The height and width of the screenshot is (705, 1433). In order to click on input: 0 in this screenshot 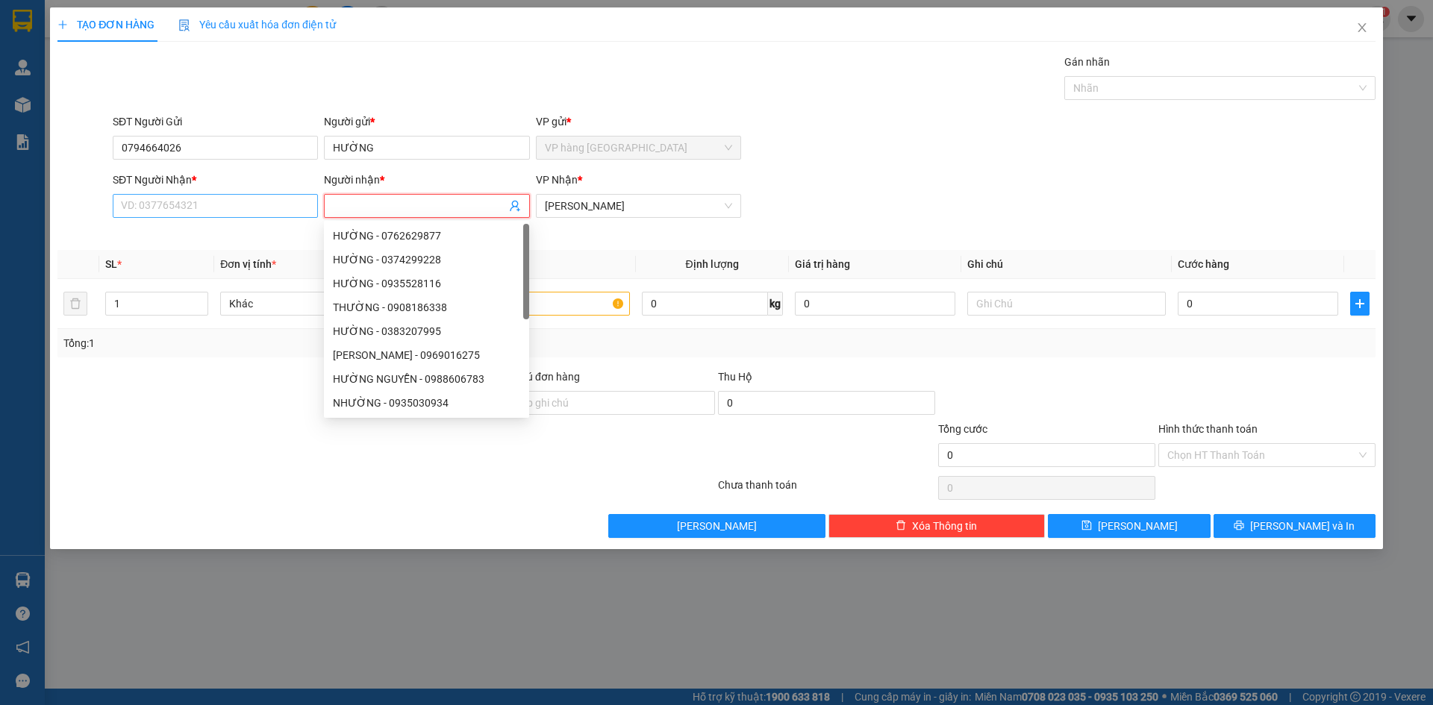, I will do `click(875, 304)`.